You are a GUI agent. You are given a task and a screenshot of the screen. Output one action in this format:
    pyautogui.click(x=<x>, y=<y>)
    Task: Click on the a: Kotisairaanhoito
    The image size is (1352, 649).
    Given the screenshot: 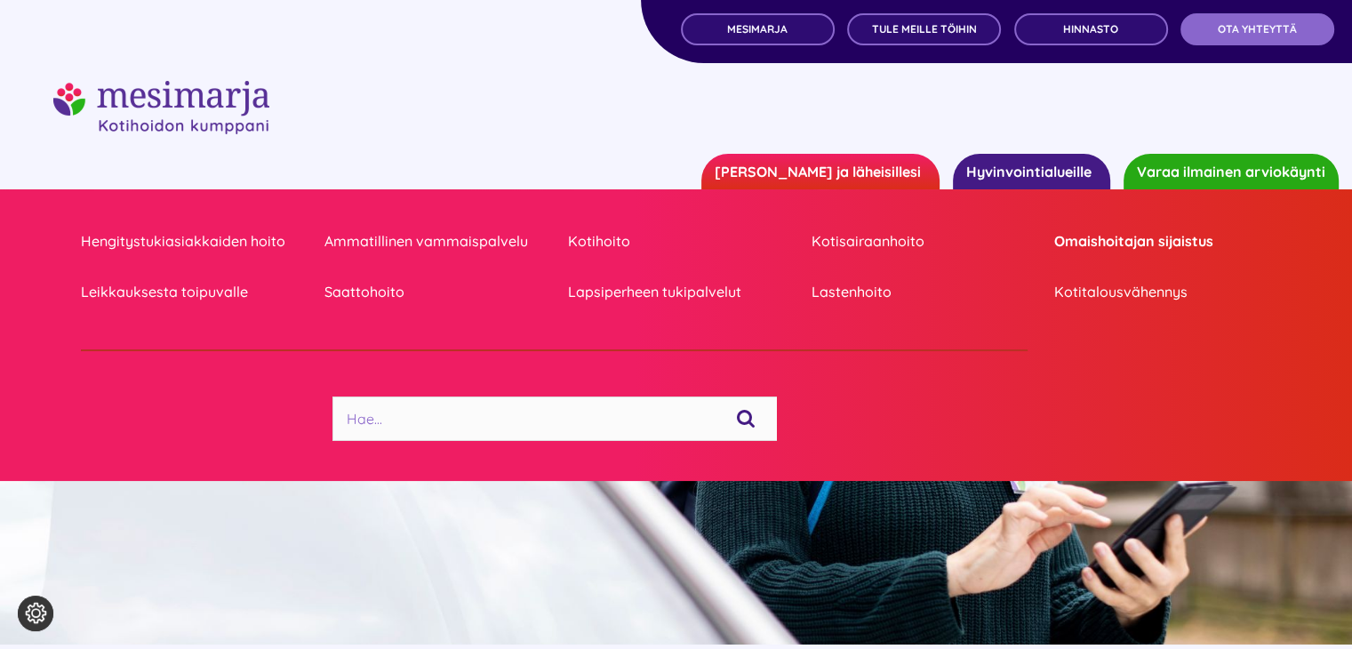 What is the action you would take?
    pyautogui.click(x=919, y=241)
    